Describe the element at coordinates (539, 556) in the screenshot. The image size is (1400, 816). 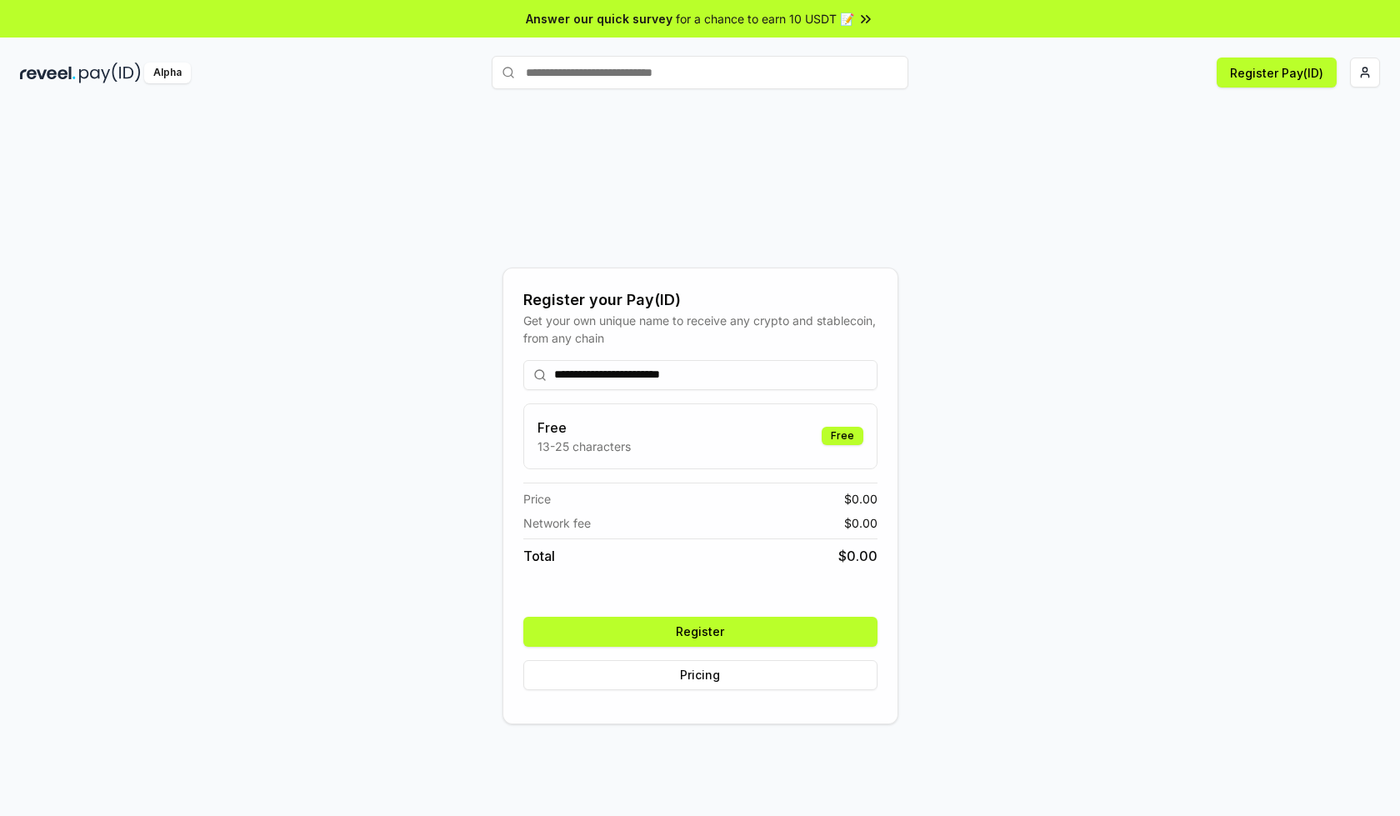
I see `span: Total` at that location.